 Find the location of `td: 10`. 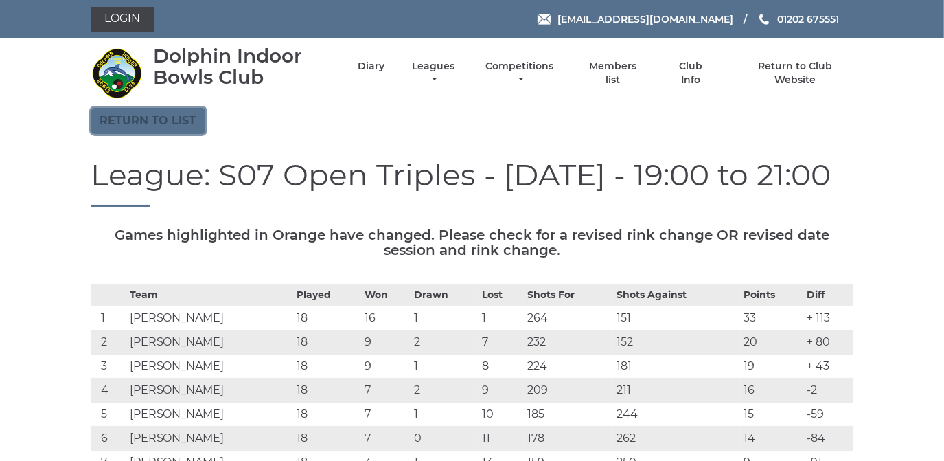

td: 10 is located at coordinates (501, 414).